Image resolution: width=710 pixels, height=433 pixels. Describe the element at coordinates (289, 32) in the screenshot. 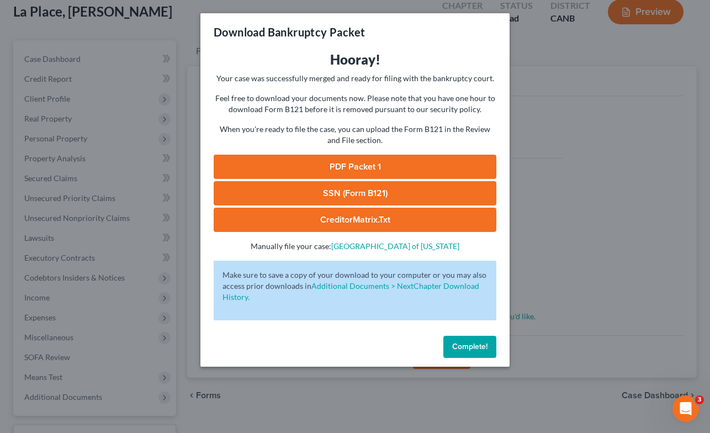

I see `h3: Download Bankruptcy Packet` at that location.